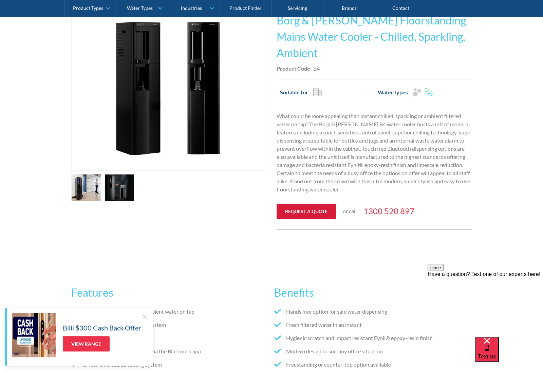  What do you see at coordinates (170, 325) in the screenshot?
I see `li: Optional external twin filter system` at bounding box center [170, 325].